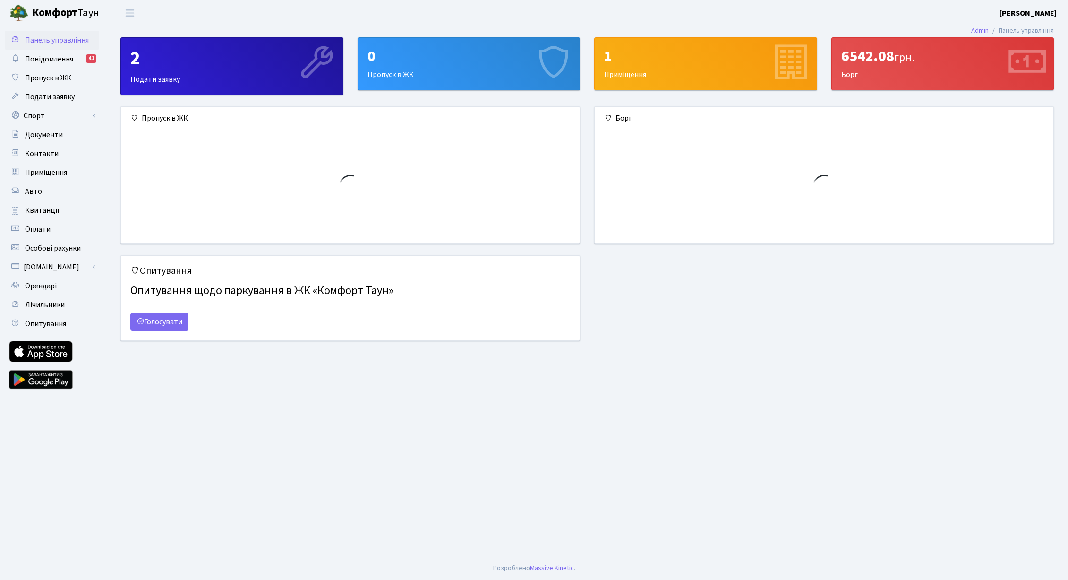  What do you see at coordinates (469, 56) in the screenshot?
I see `div: 0` at bounding box center [469, 56].